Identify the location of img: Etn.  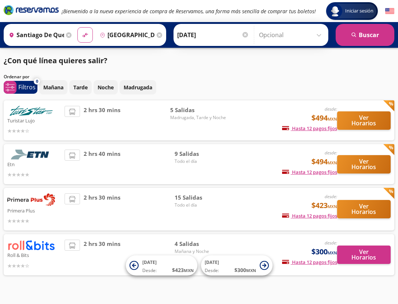
(31, 154).